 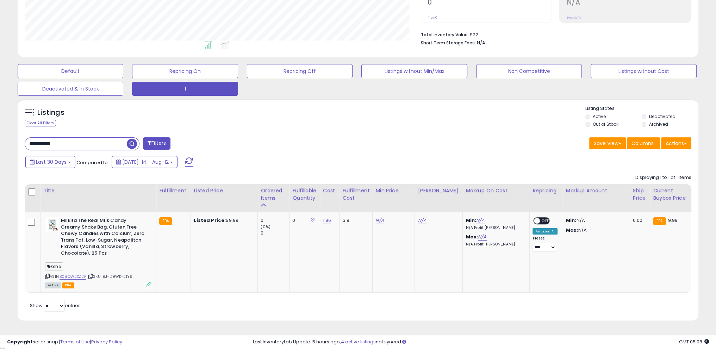 What do you see at coordinates (546, 191) in the screenshot?
I see `div: Repricing` at bounding box center [546, 191].